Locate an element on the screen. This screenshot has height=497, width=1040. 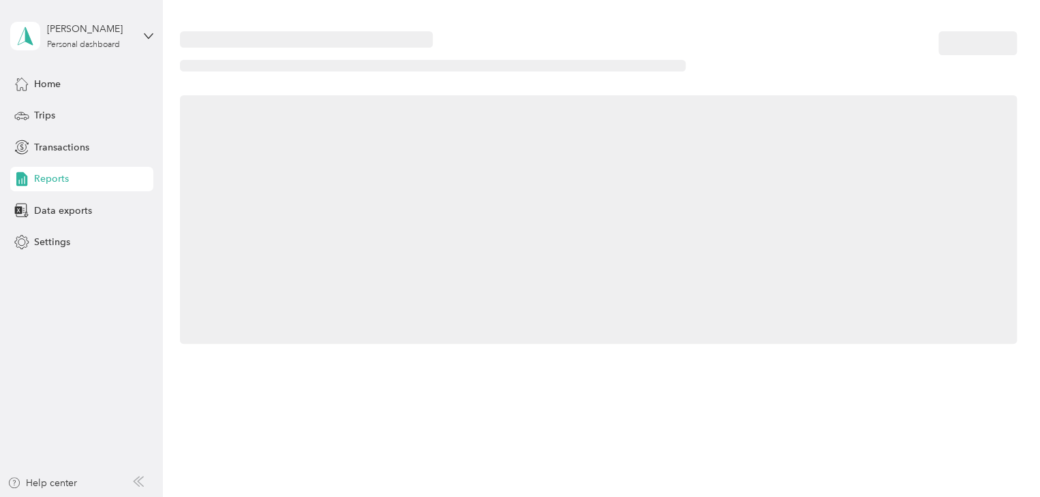
span: Settings is located at coordinates (52, 242).